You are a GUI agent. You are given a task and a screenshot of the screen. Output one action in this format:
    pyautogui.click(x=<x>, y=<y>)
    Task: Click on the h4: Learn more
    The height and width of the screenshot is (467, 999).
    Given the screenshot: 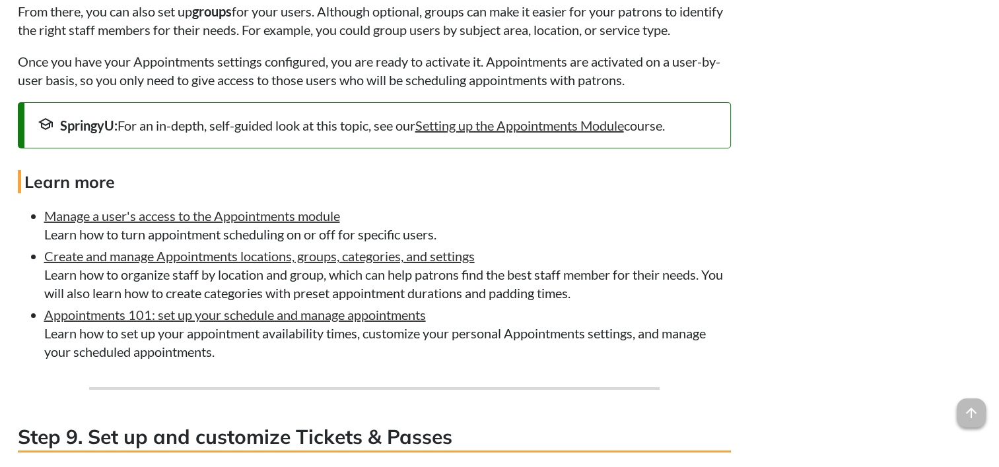 What is the action you would take?
    pyautogui.click(x=374, y=181)
    